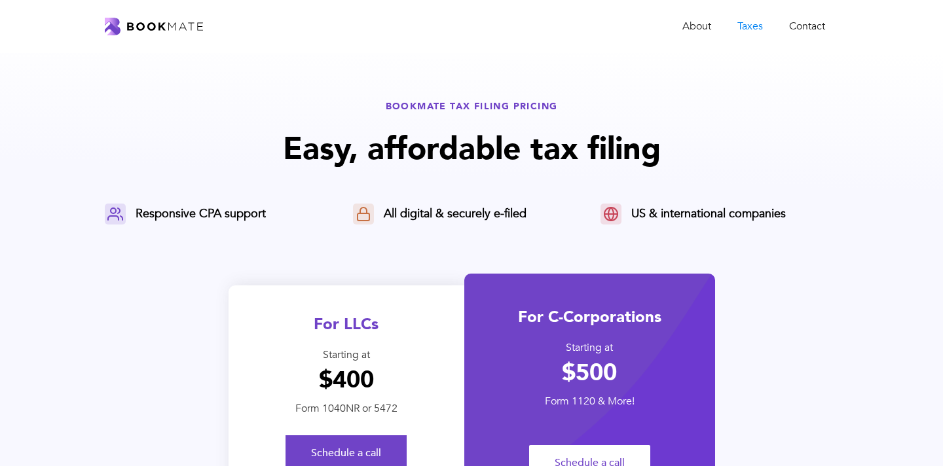 Image resolution: width=943 pixels, height=466 pixels. Describe the element at coordinates (471, 149) in the screenshot. I see `h1: Easy, affordable tax filing` at that location.